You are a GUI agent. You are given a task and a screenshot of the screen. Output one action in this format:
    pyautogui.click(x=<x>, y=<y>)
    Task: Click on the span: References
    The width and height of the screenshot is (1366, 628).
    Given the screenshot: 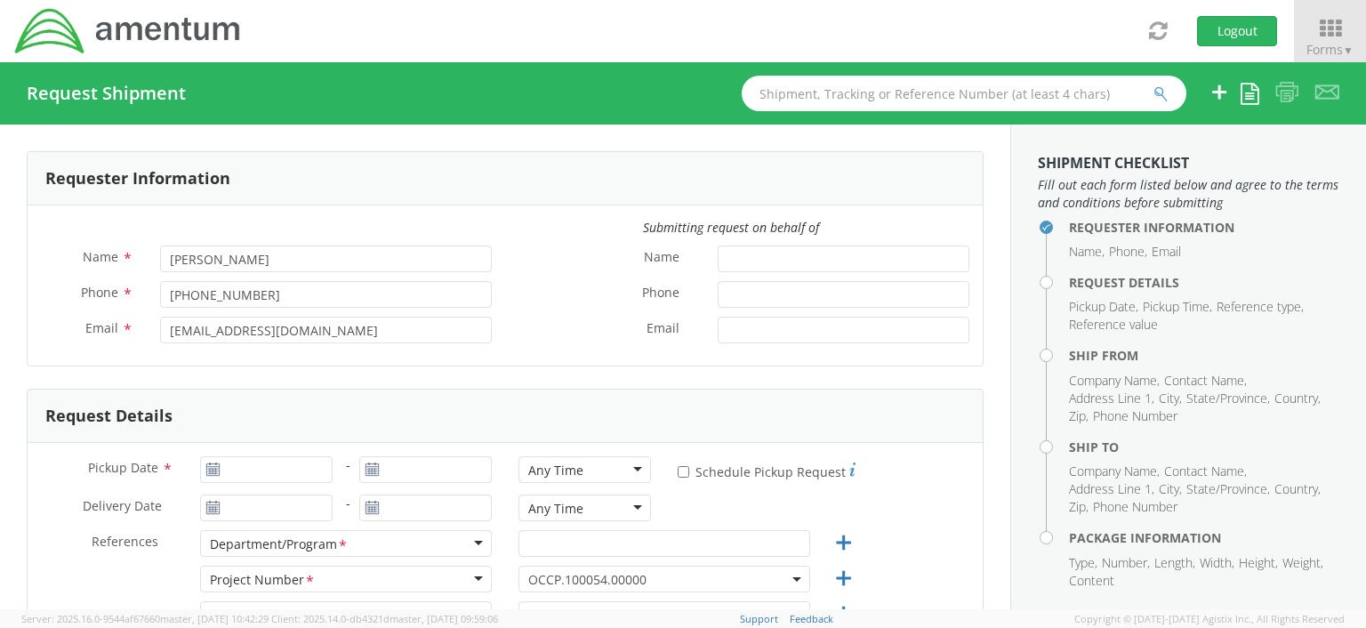 What is the action you would take?
    pyautogui.click(x=124, y=541)
    